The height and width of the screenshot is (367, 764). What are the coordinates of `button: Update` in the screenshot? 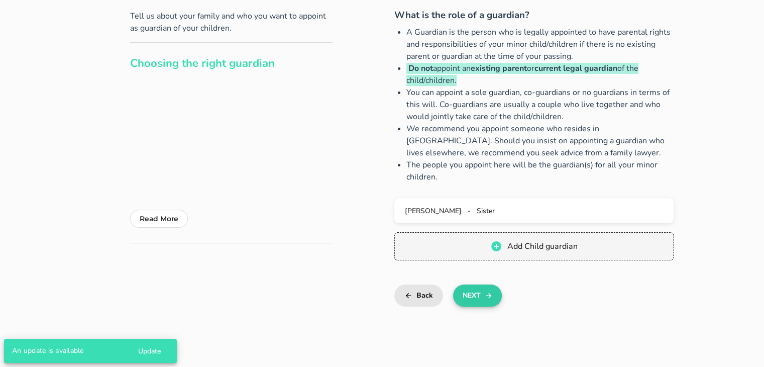 It's located at (149, 351).